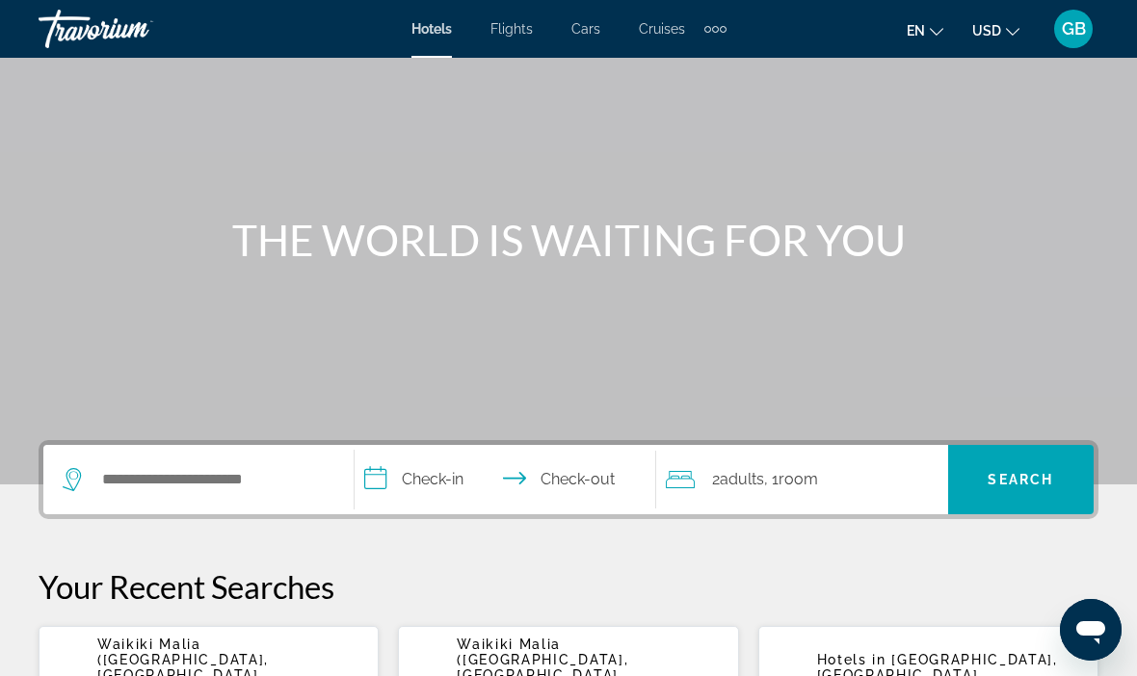 The image size is (1137, 676). I want to click on button: User Menu, so click(1073, 29).